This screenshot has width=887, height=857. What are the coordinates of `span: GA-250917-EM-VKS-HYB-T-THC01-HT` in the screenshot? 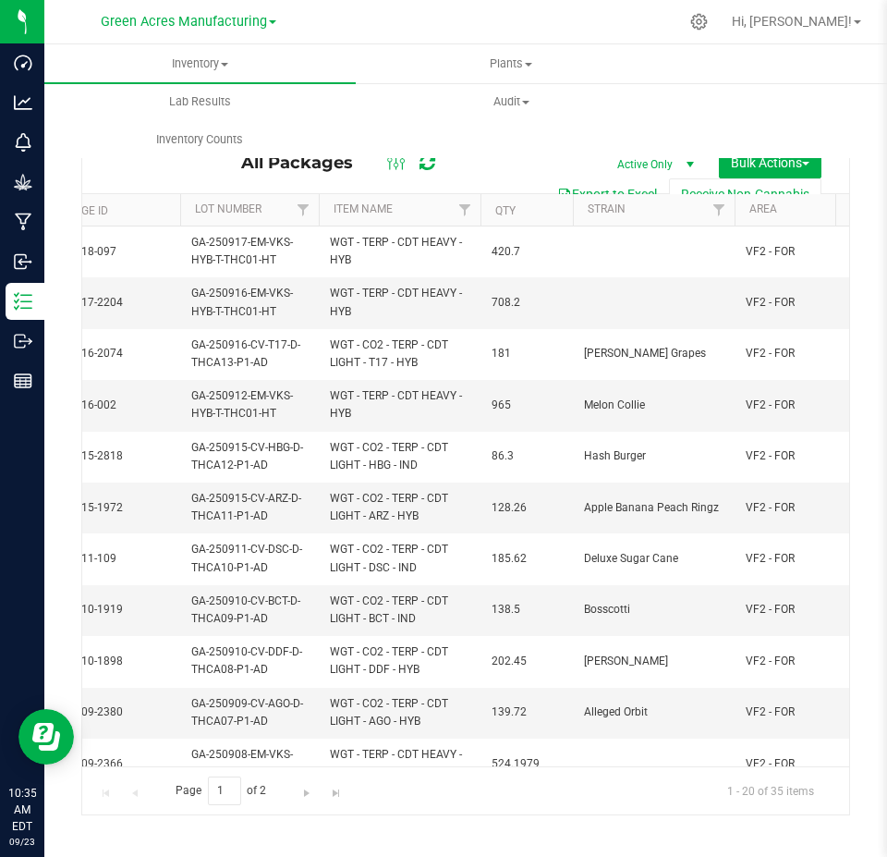 It's located at (250, 251).